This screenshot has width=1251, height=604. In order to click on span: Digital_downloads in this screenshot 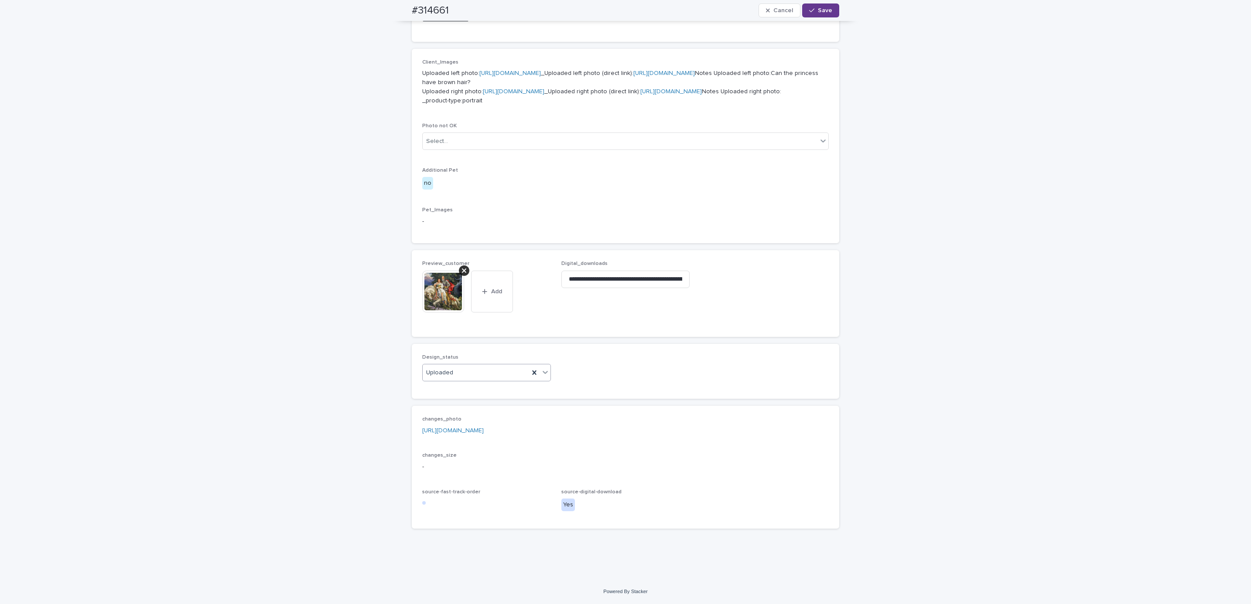, I will do `click(584, 264)`.